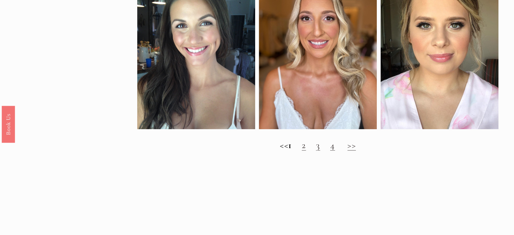 The image size is (514, 235). What do you see at coordinates (332, 145) in the screenshot?
I see `a: 4` at bounding box center [332, 145].